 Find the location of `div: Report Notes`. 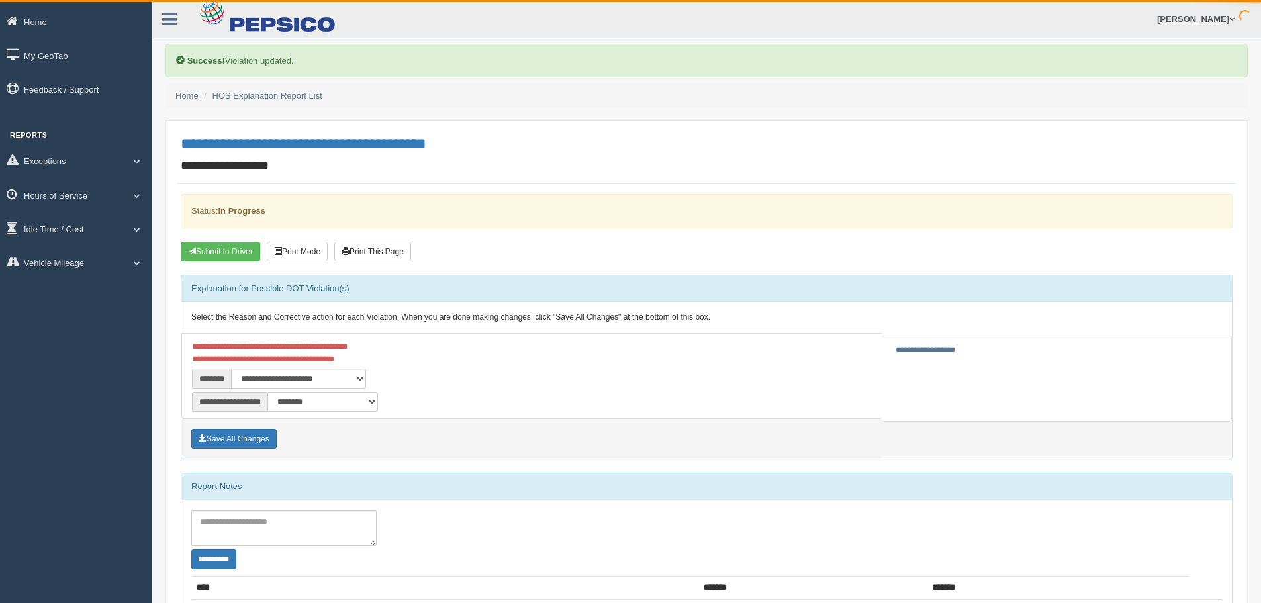

div: Report Notes is located at coordinates (706, 487).